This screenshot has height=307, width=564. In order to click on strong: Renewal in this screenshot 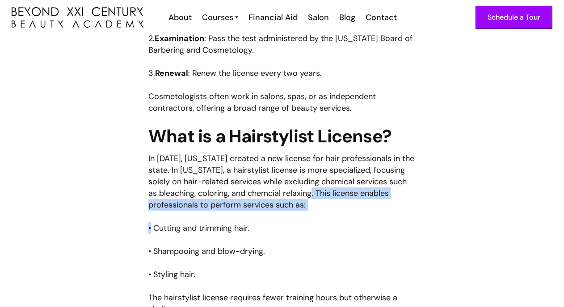, I will do `click(172, 73)`.